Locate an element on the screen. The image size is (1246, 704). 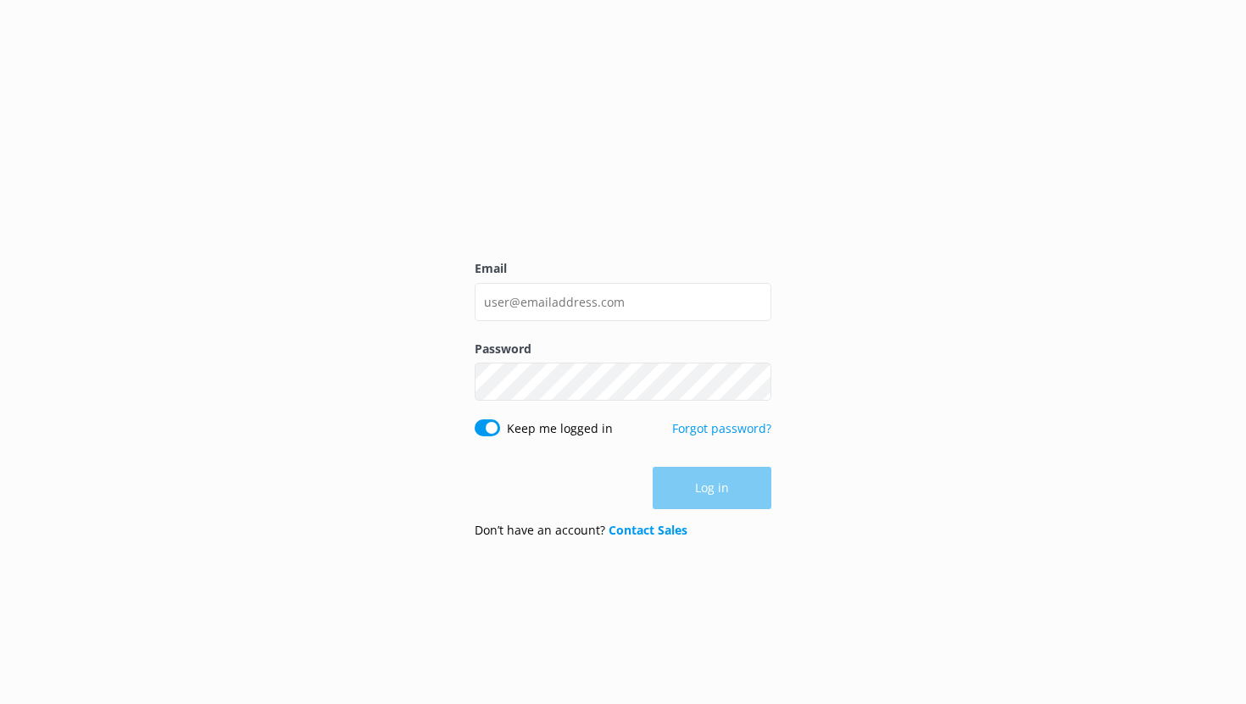
input: user@emailaddress.com is located at coordinates (623, 302).